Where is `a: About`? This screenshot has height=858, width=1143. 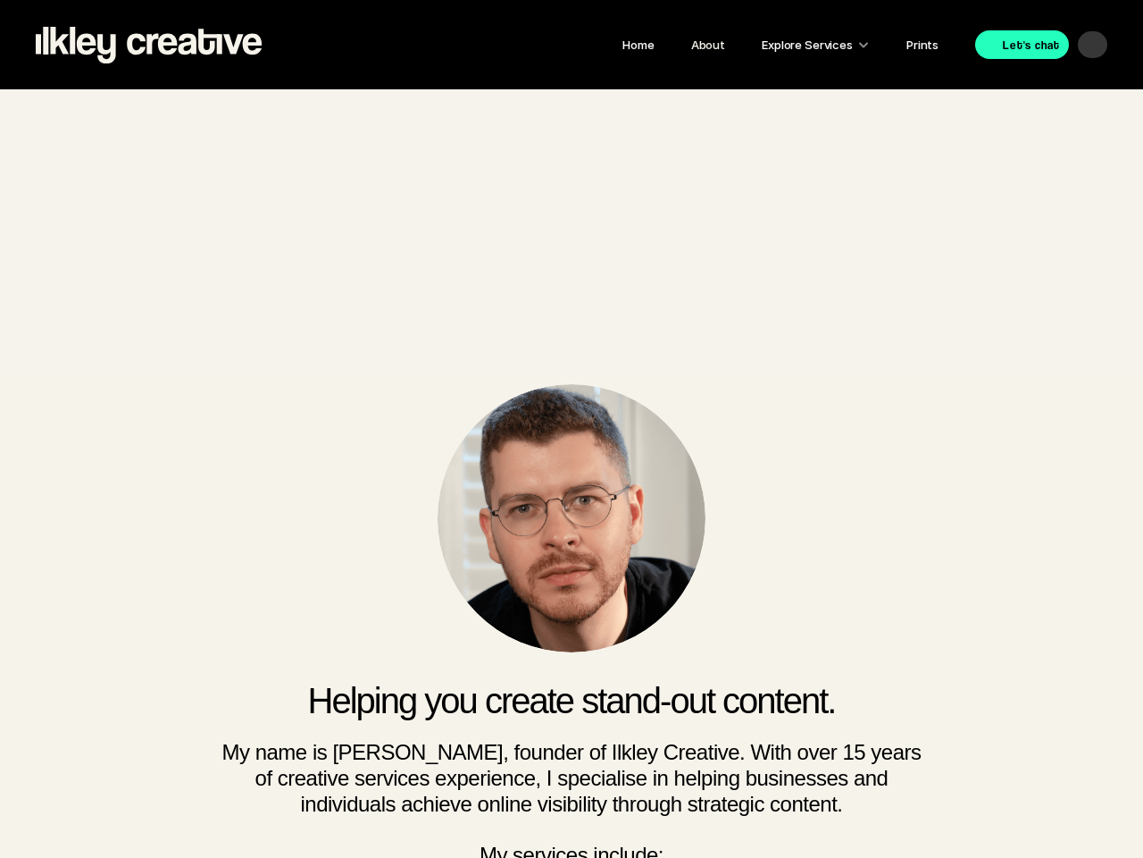 a: About is located at coordinates (708, 45).